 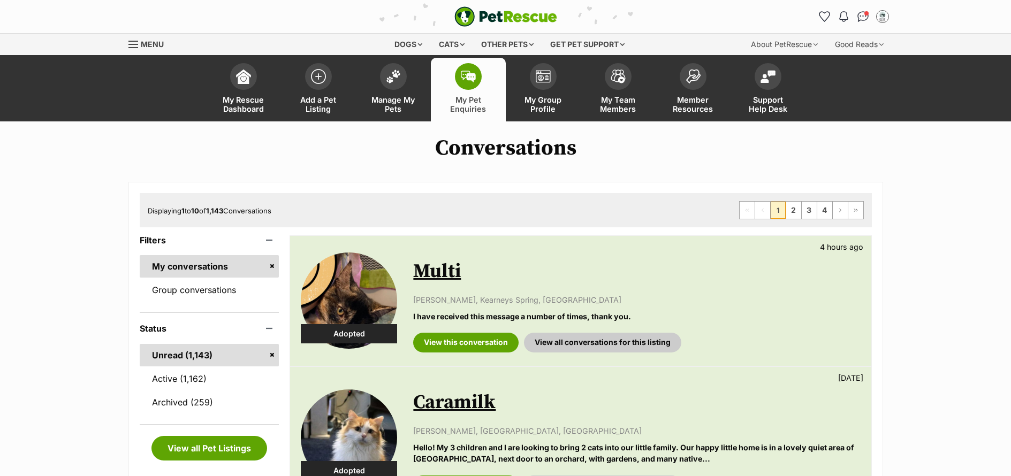 I want to click on strong: 10, so click(x=195, y=211).